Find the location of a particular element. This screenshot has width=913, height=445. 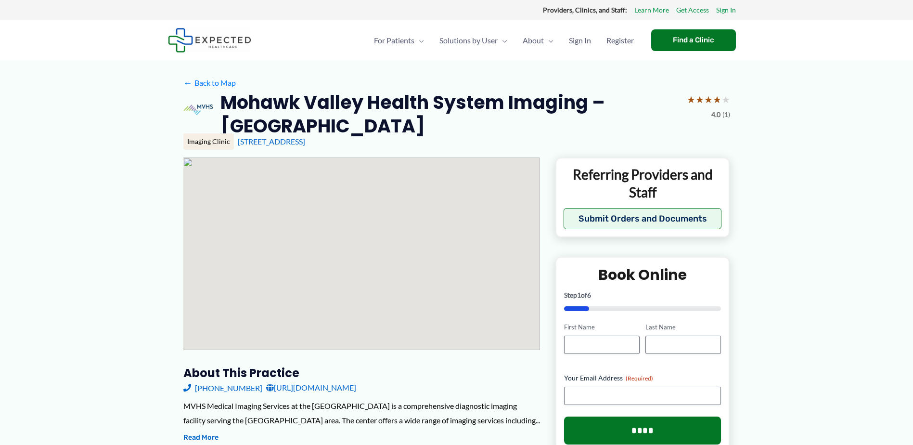

span: (Required) is located at coordinates (639, 378).